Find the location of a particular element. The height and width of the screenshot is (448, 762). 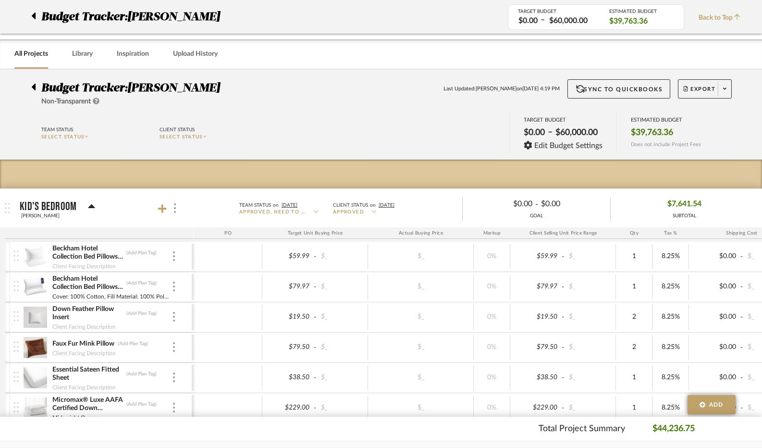

img: c1d06b36-090e-435f-bd75-6a849f3ffc21_50x50.jpg is located at coordinates (35, 257).